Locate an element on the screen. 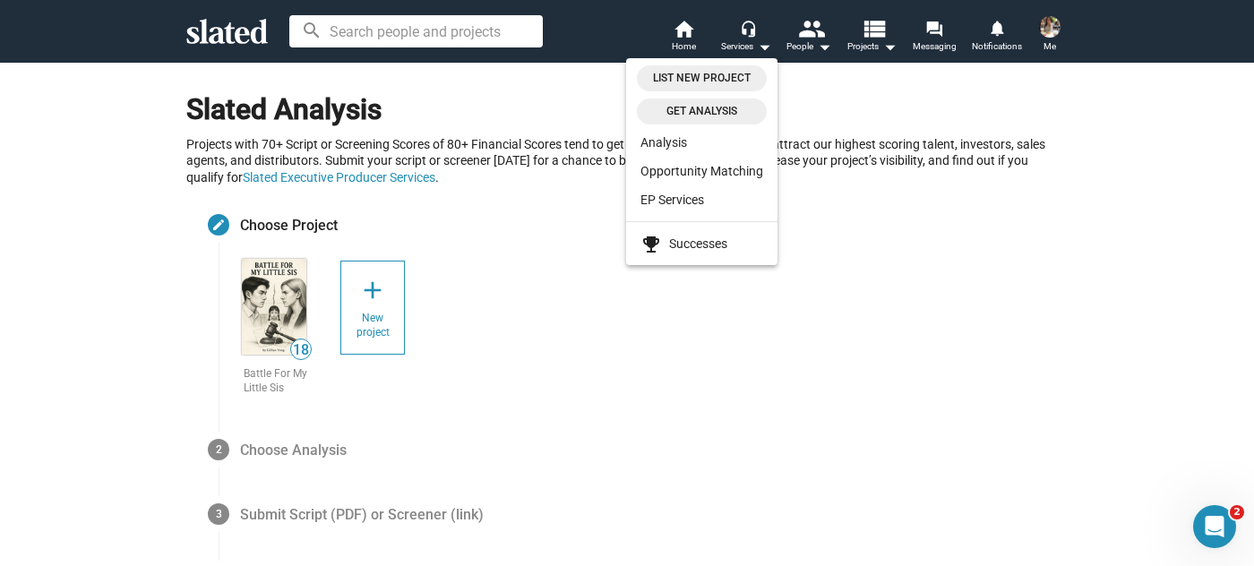 The width and height of the screenshot is (1254, 566). a: Opportunity Matching is located at coordinates (702, 171).